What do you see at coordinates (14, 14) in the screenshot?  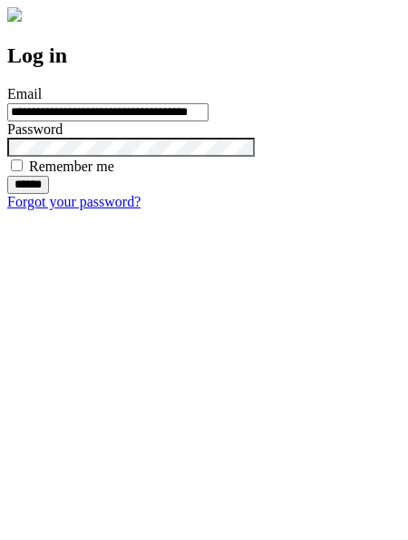 I see `img: logo-4e3dc11c47720685a147b03b5a06dd966a58ff35d612b21f08c02c0306f2b779.png` at bounding box center [14, 14].